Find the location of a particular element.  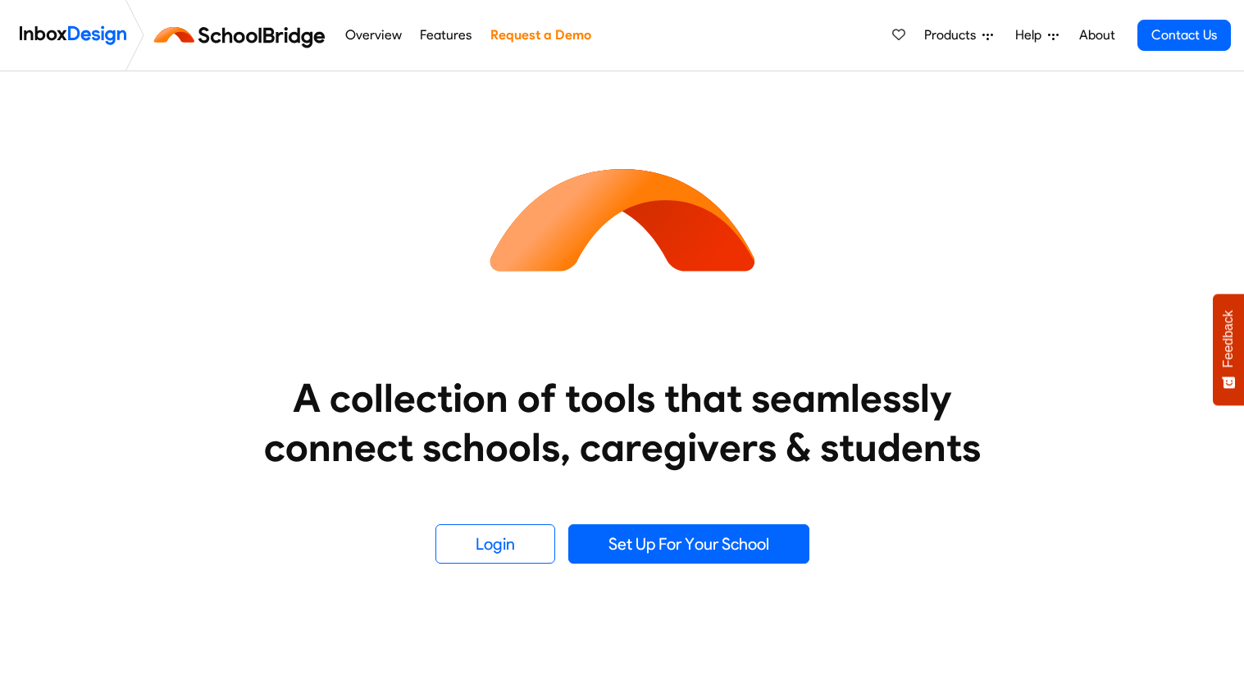

span: Products is located at coordinates (953, 35).